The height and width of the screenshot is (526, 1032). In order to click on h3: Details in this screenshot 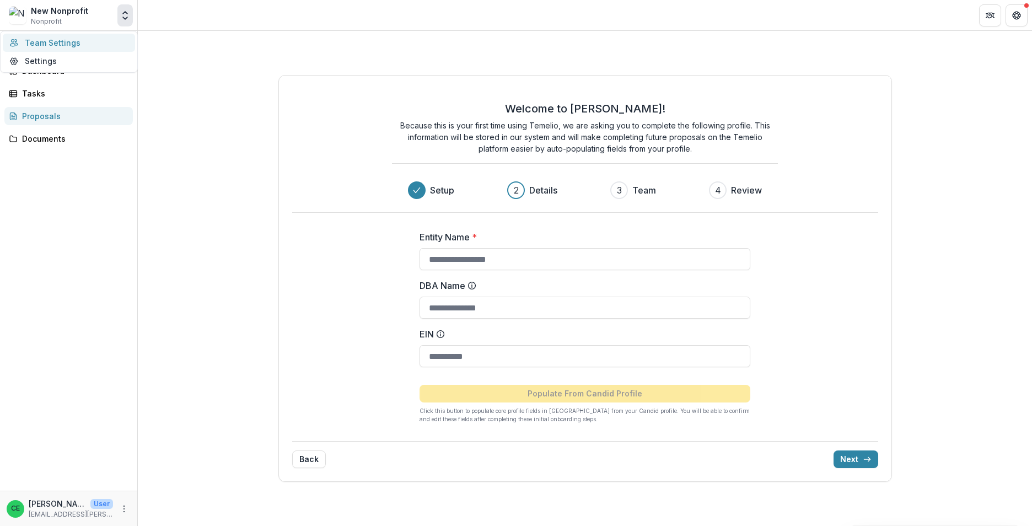, I will do `click(543, 190)`.